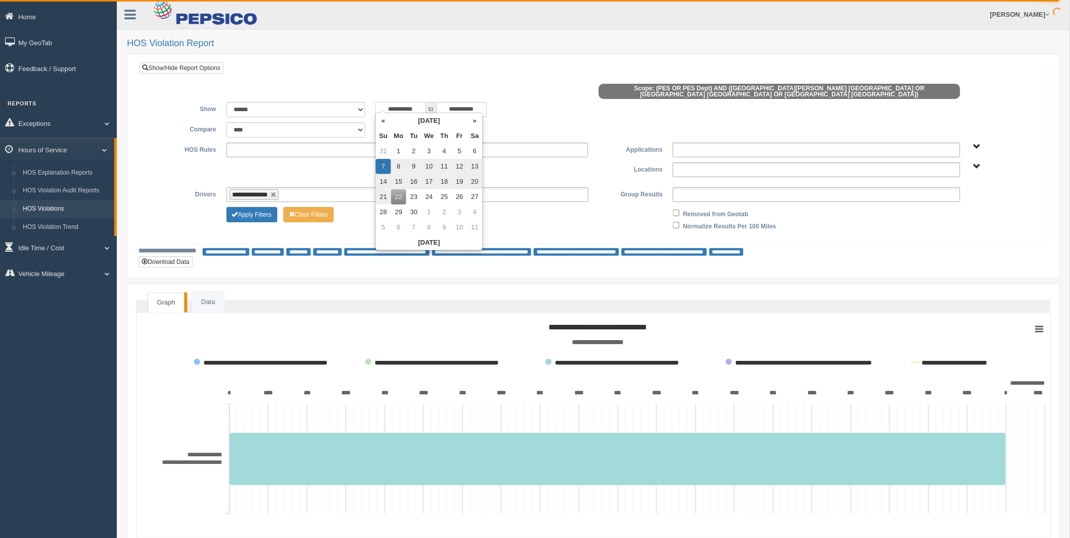 This screenshot has height=538, width=1070. I want to click on h2: HOS Violation Report, so click(593, 44).